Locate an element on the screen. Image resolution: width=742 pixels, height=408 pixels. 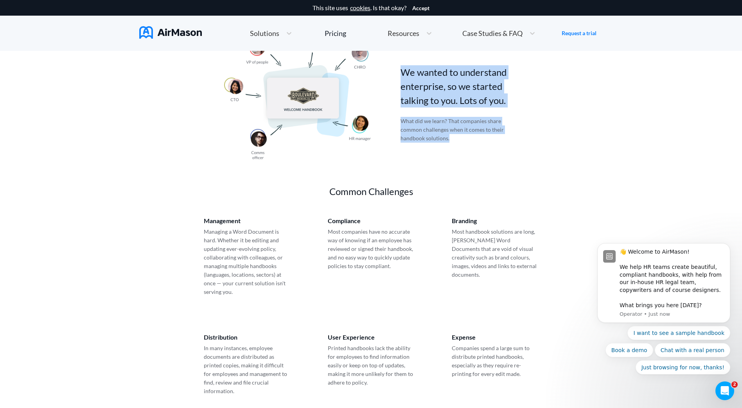
p: We wanted to understand enterprise, so we started talking to you. Lots of you. is located at coordinates (464, 86).